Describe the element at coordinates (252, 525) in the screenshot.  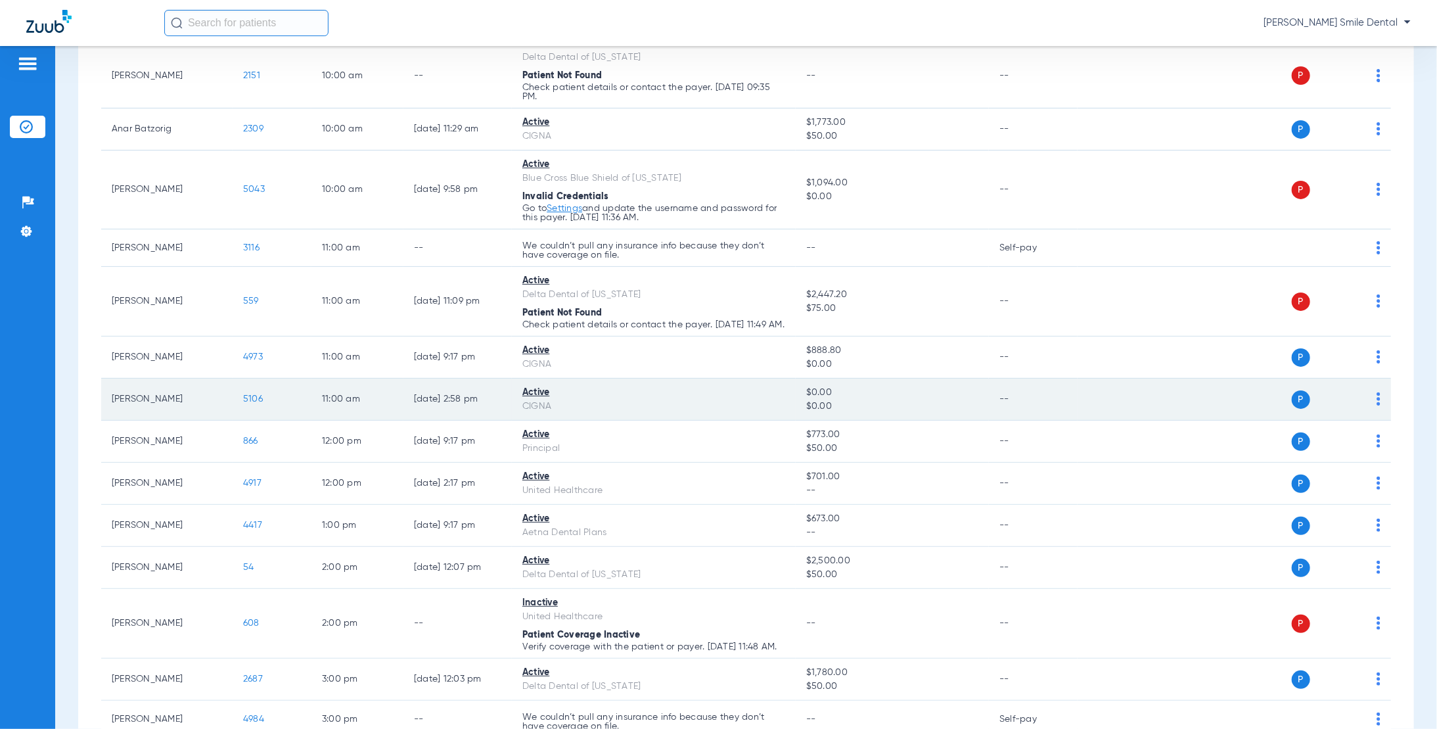
I see `span: 4417` at that location.